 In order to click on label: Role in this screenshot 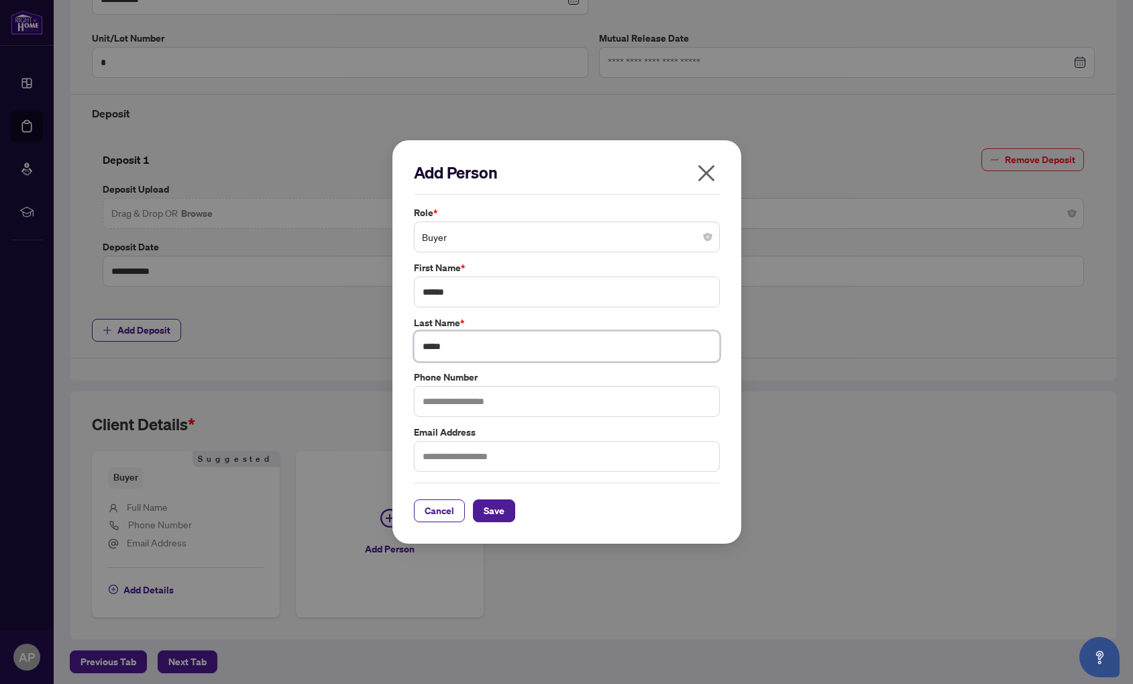, I will do `click(567, 213)`.